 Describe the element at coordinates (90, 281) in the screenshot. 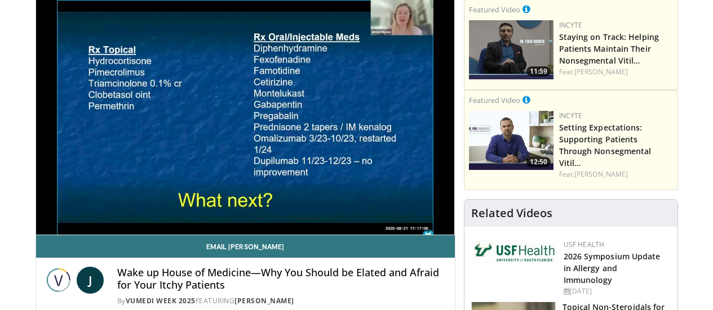

I see `a: J` at that location.